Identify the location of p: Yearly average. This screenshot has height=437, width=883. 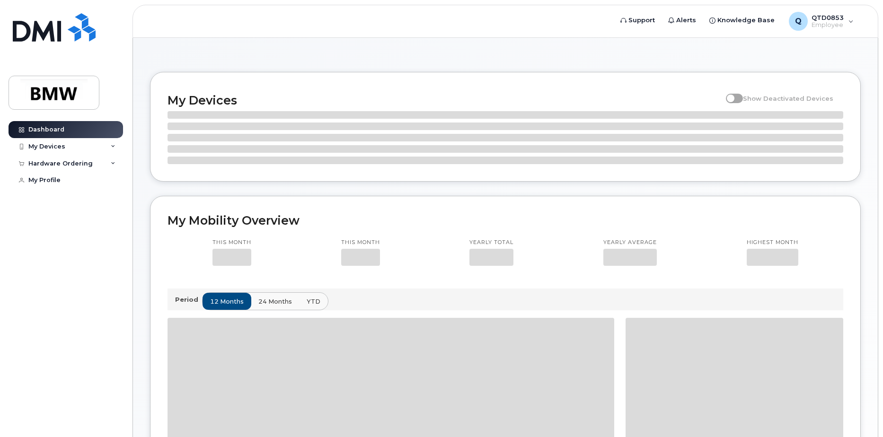
(630, 243).